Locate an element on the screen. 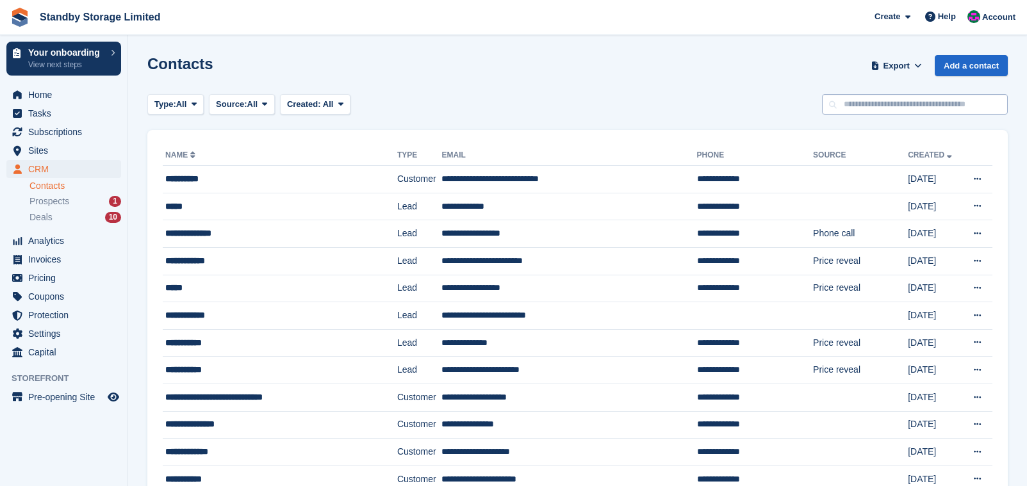  span: Type: is located at coordinates (165, 104).